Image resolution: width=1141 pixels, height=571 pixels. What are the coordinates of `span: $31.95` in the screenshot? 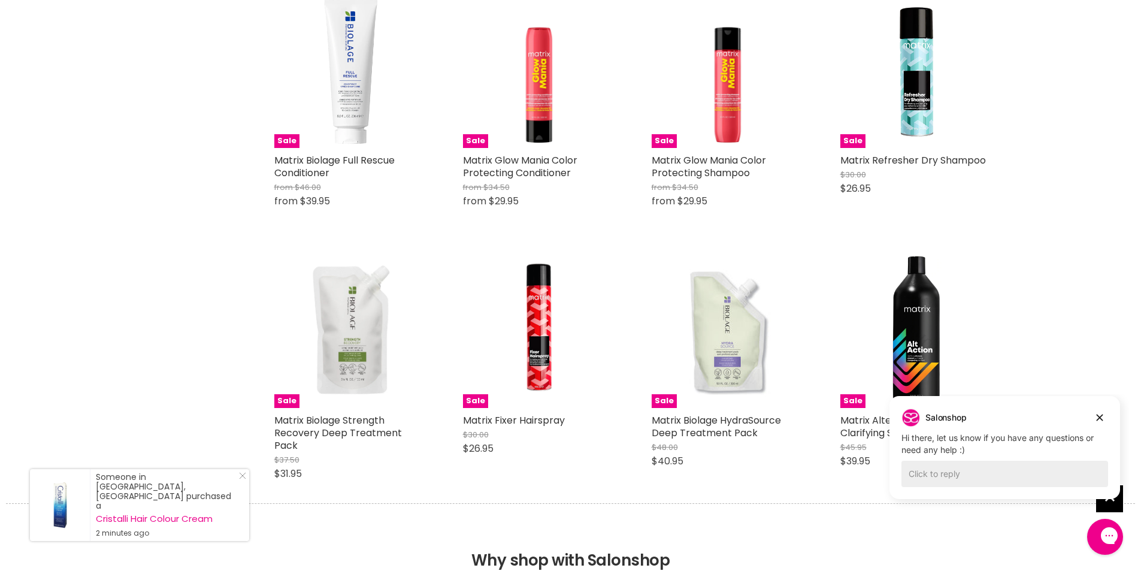 It's located at (288, 473).